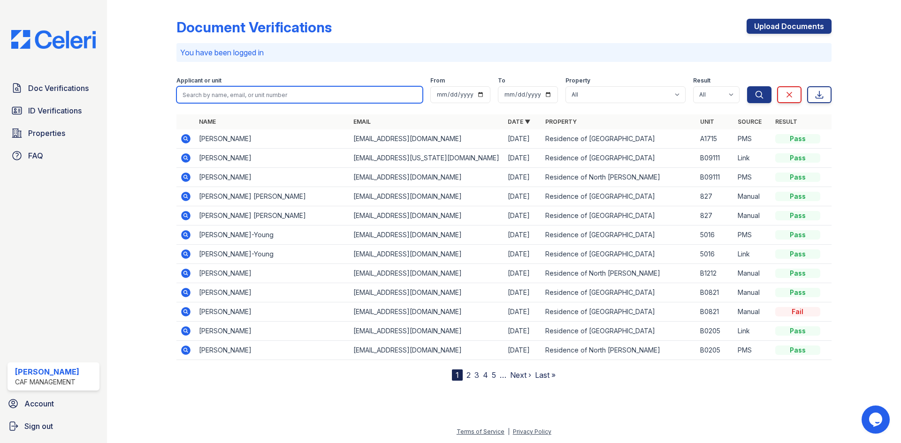 The width and height of the screenshot is (901, 443). I want to click on label: Applicant or unit, so click(199, 81).